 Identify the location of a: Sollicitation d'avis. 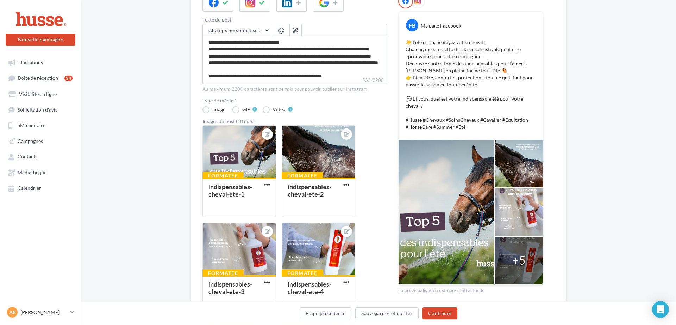
(41, 109).